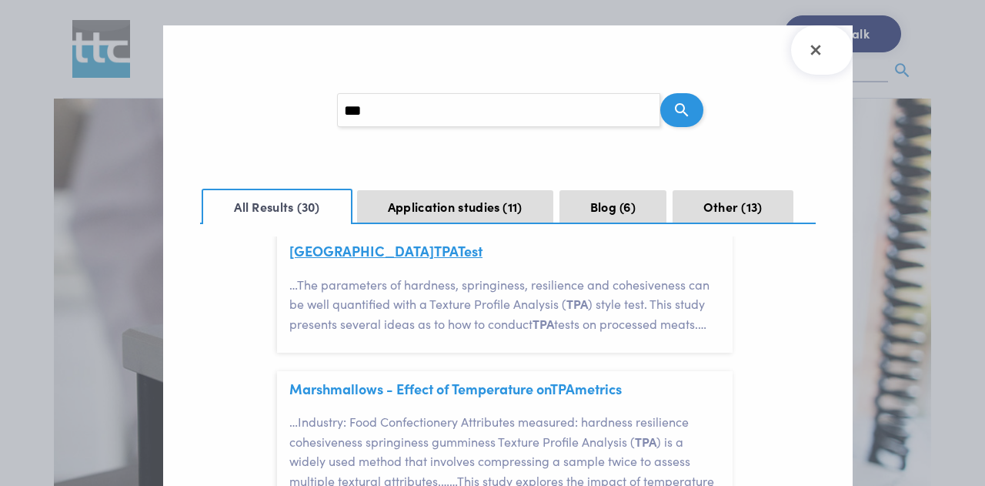  Describe the element at coordinates (505, 293) in the screenshot. I see `article: Bologna TPA Test` at that location.